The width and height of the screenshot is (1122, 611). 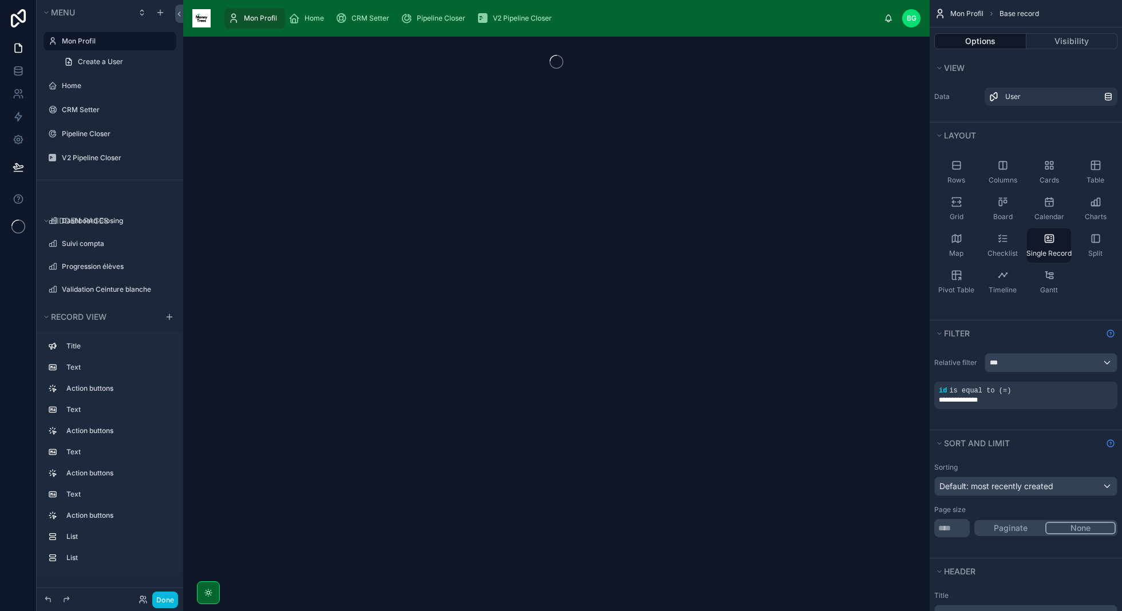 What do you see at coordinates (1095, 253) in the screenshot?
I see `span: Split` at bounding box center [1095, 253].